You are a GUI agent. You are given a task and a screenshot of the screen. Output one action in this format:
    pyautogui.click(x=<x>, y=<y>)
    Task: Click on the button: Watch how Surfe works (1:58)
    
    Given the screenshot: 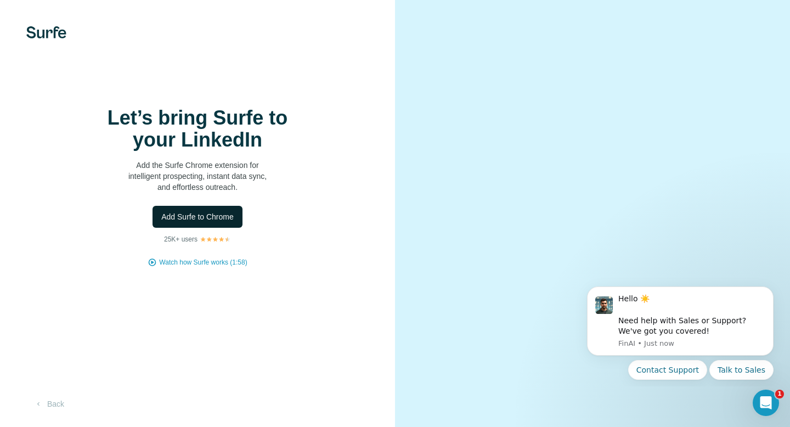 What is the action you would take?
    pyautogui.click(x=203, y=262)
    